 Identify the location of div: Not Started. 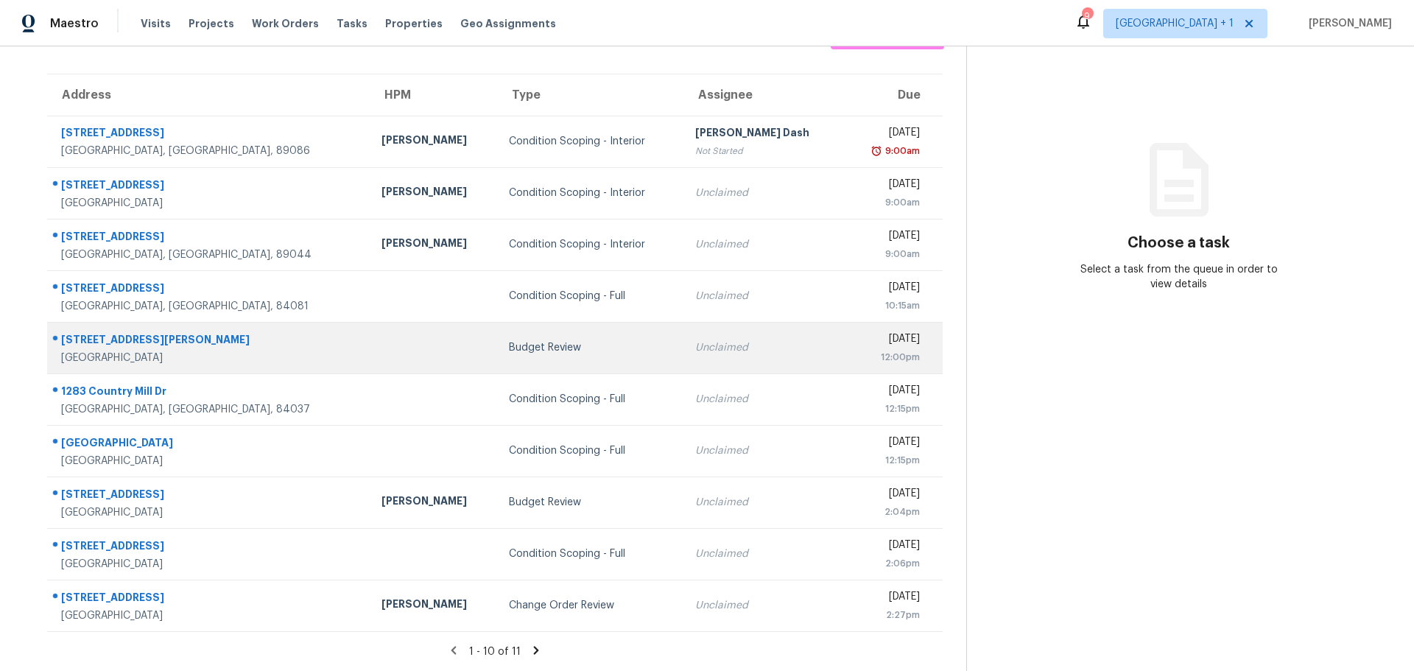
(764, 151).